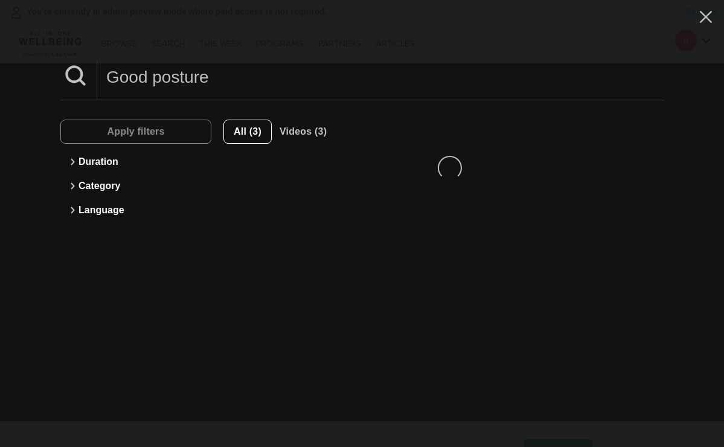 The height and width of the screenshot is (447, 724). I want to click on input: Search, so click(380, 77).